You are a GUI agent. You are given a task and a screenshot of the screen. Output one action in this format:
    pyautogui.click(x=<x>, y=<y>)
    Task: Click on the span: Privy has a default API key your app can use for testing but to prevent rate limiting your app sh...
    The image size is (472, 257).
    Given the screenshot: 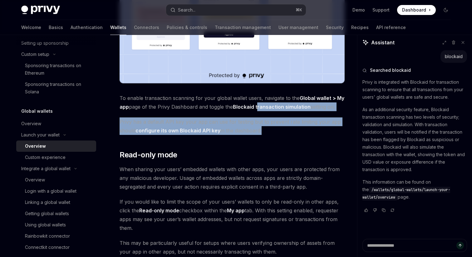 What is the action you would take?
    pyautogui.click(x=232, y=126)
    